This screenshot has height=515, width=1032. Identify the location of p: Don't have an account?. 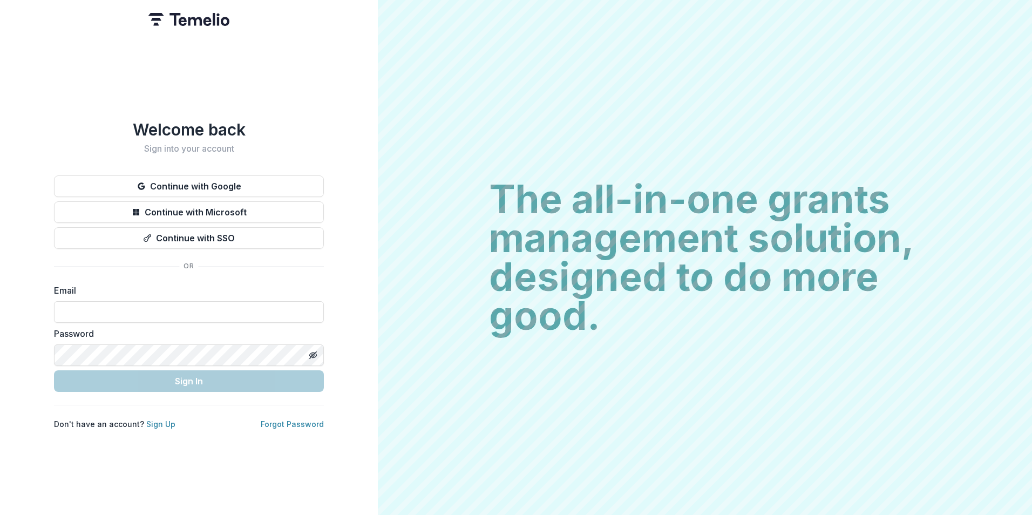
(114, 424).